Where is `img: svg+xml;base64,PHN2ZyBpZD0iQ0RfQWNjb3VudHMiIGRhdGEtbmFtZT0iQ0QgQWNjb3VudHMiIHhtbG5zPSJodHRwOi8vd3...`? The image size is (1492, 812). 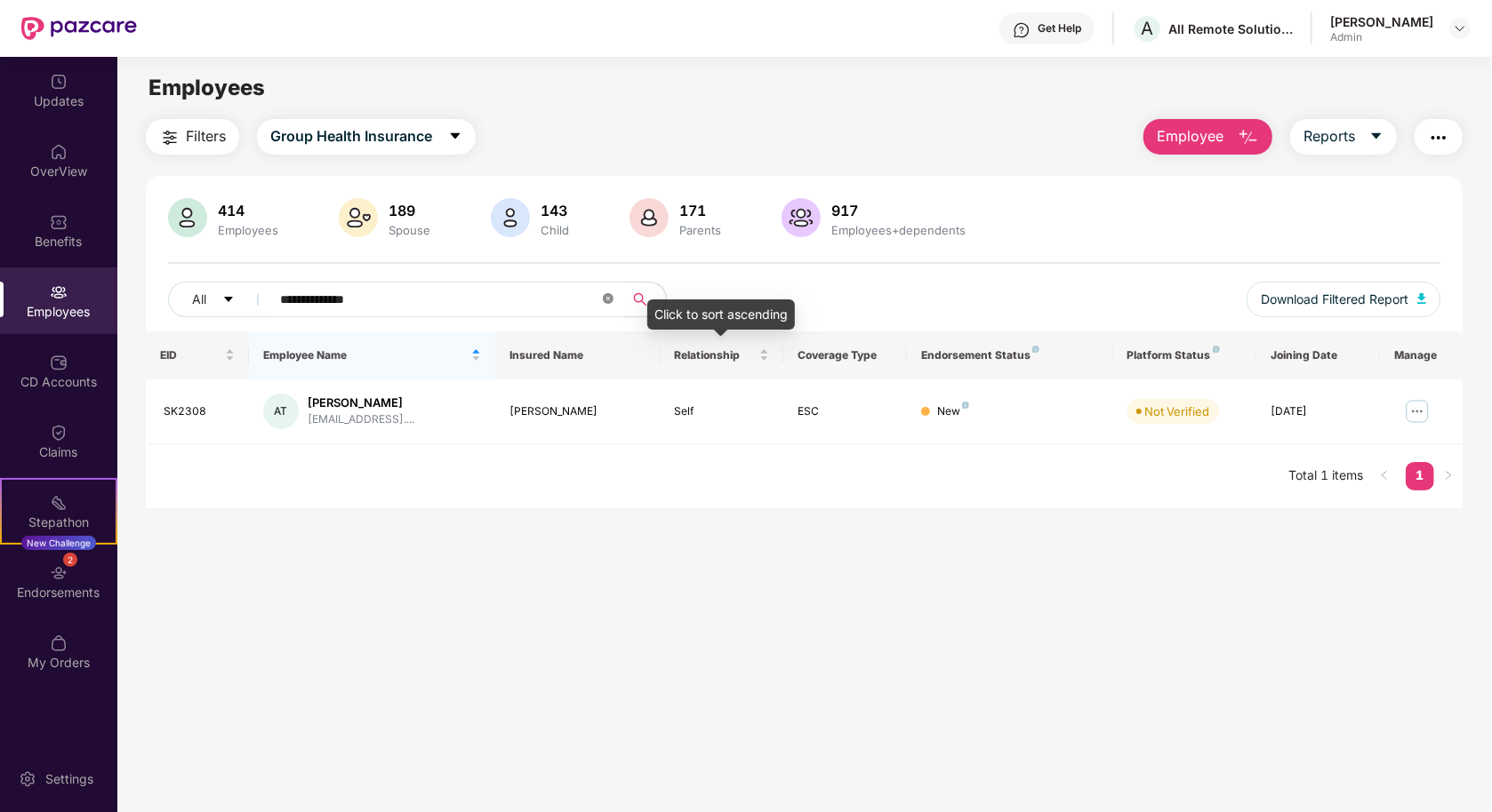 img: svg+xml;base64,PHN2ZyBpZD0iQ0RfQWNjb3VudHMiIGRhdGEtbmFtZT0iQ0QgQWNjb3VudHMiIHhtbG5zPSJodHRwOi8vd3... is located at coordinates (58, 362).